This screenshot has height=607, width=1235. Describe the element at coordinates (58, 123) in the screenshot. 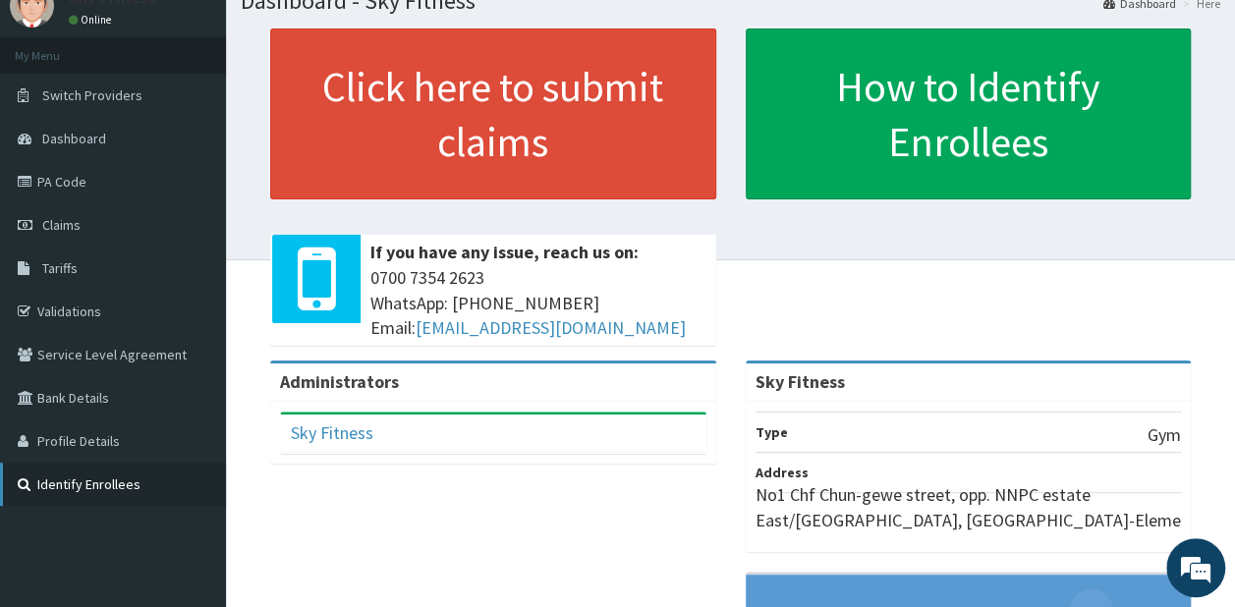

I see `img: d_794563401_company_1708531726252_794563401` at that location.